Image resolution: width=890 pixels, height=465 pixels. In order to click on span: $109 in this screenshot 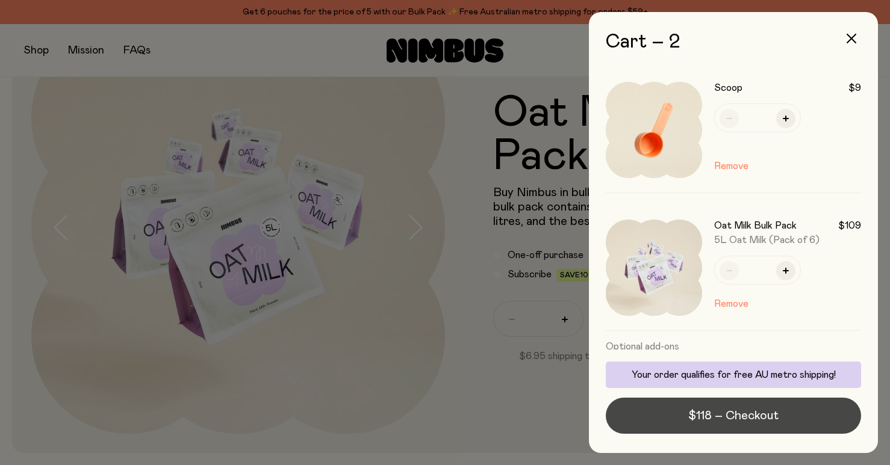, I will do `click(850, 226)`.